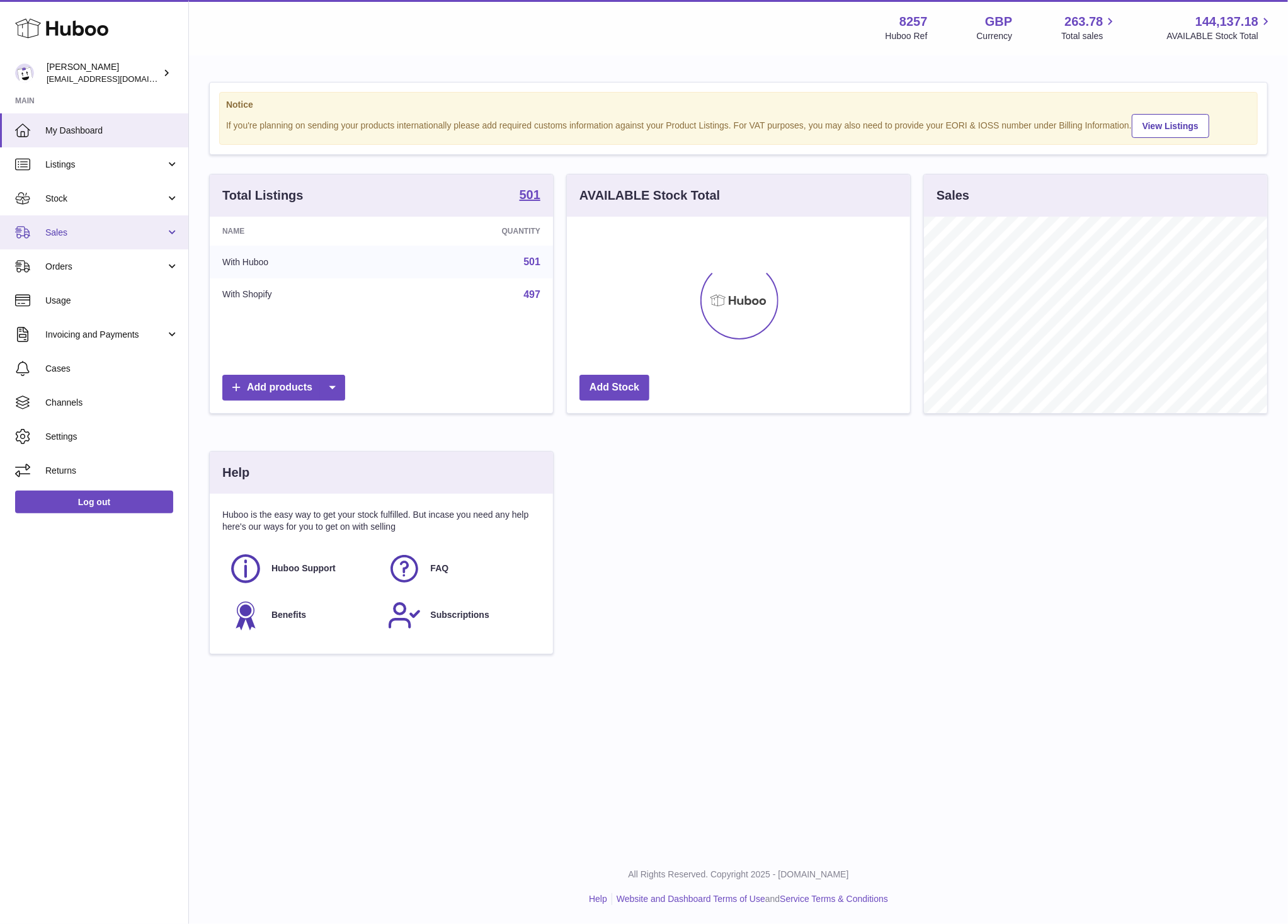 The width and height of the screenshot is (1288, 924). I want to click on a: Service Terms & Conditions, so click(834, 898).